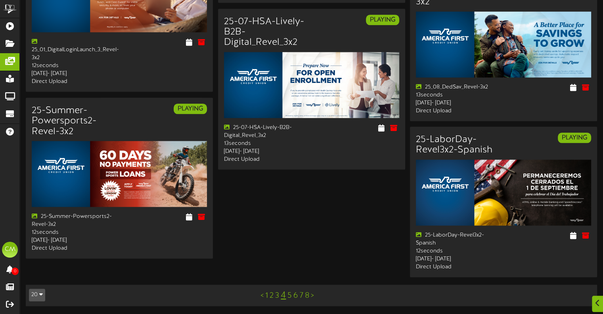  Describe the element at coordinates (73, 220) in the screenshot. I see `div: 25-Summer-Powersports2-Revel-3x2` at that location.